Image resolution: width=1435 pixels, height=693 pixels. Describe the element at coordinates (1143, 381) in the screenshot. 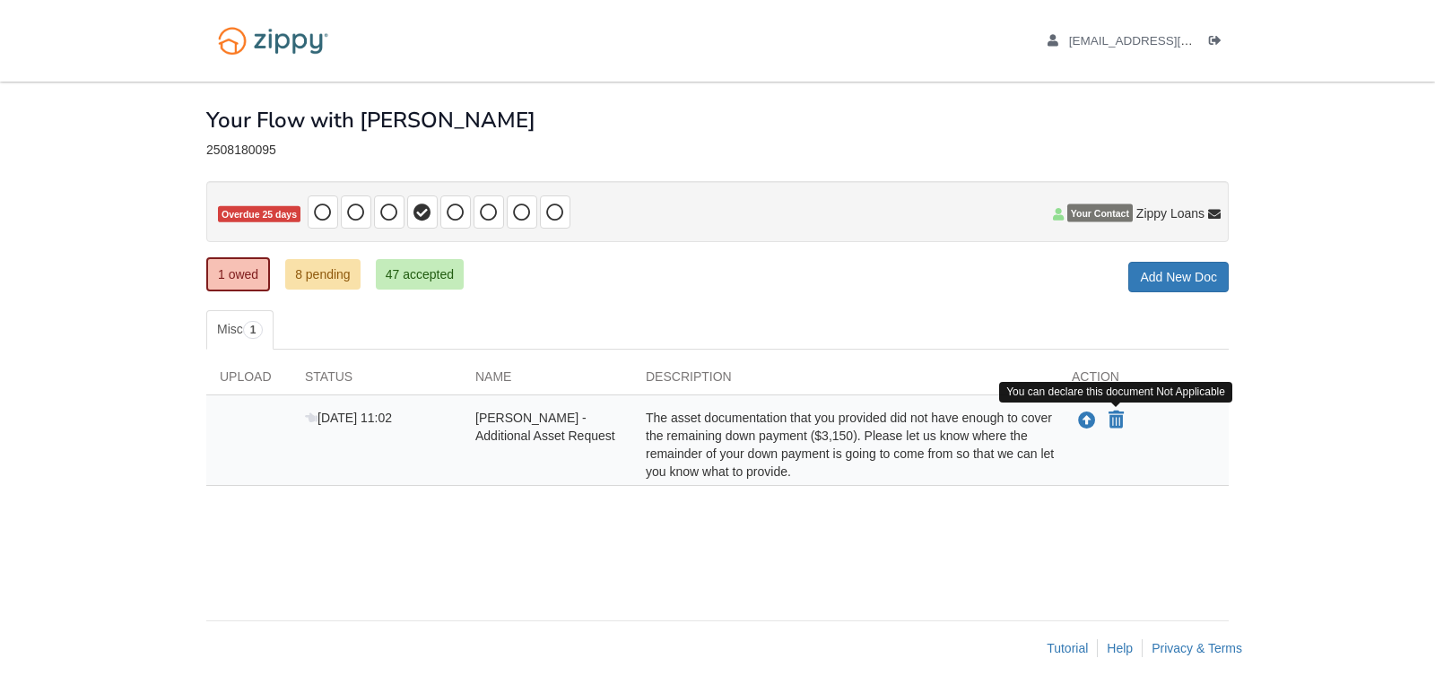

I see `div: Action` at that location.